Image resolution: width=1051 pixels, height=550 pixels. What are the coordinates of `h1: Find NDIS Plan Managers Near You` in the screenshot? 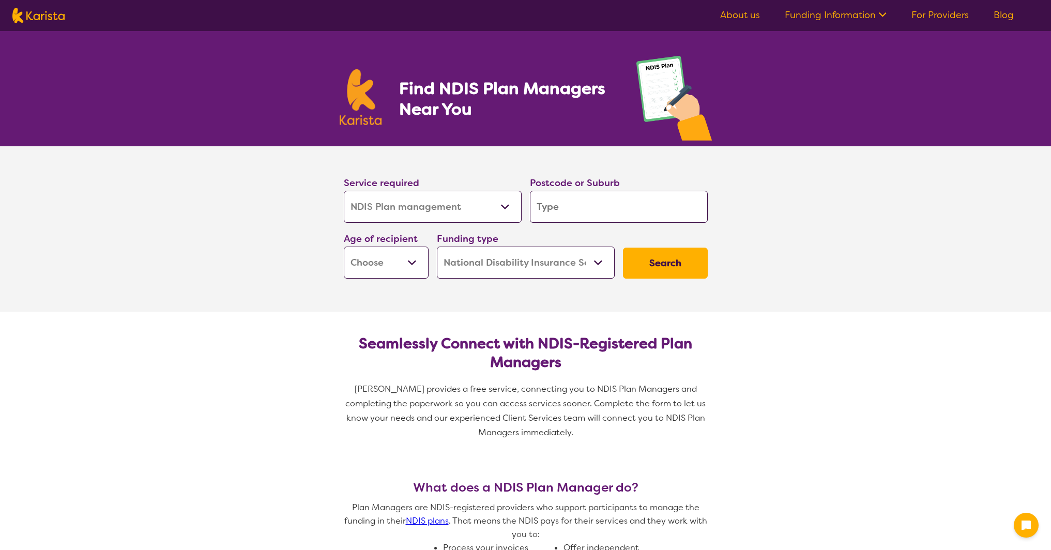 It's located at (507, 99).